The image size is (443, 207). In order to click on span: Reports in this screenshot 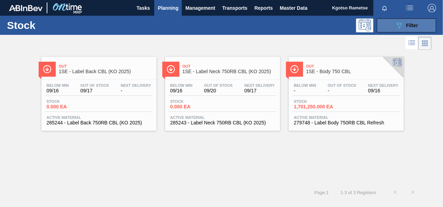, I will do `click(263, 8)`.